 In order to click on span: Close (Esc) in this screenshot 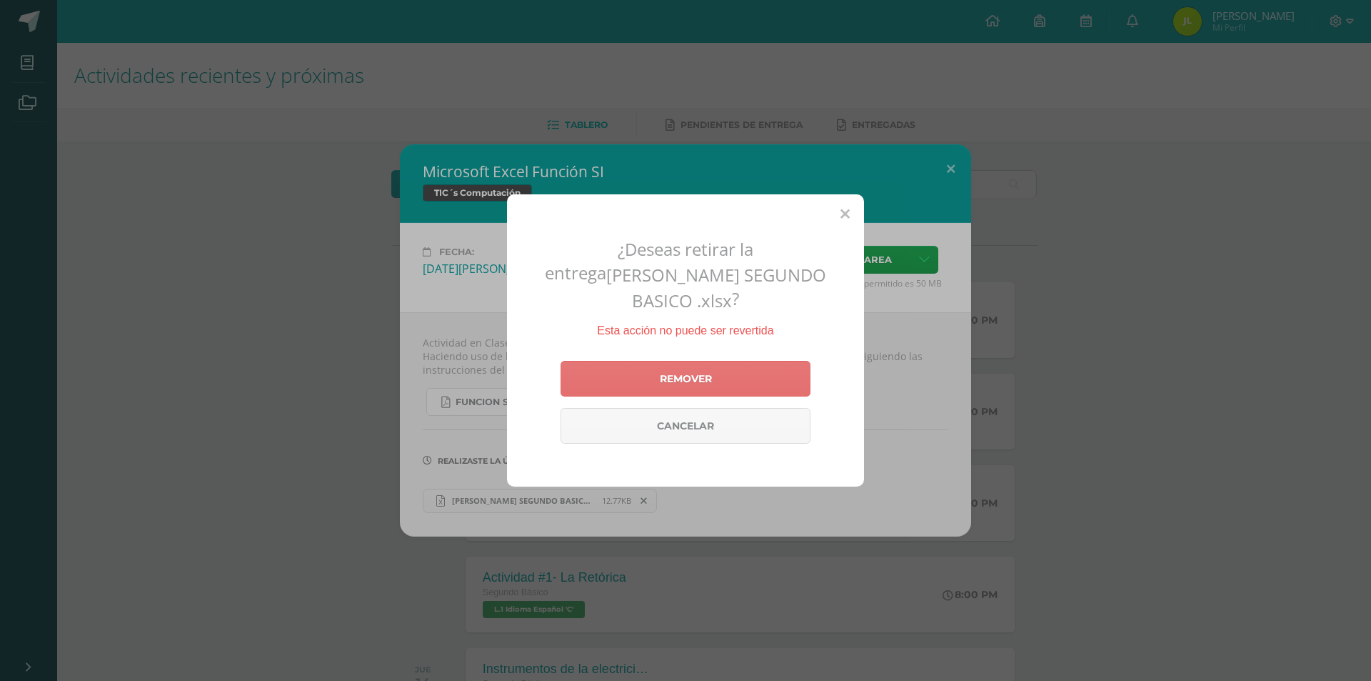, I will do `click(845, 214)`.